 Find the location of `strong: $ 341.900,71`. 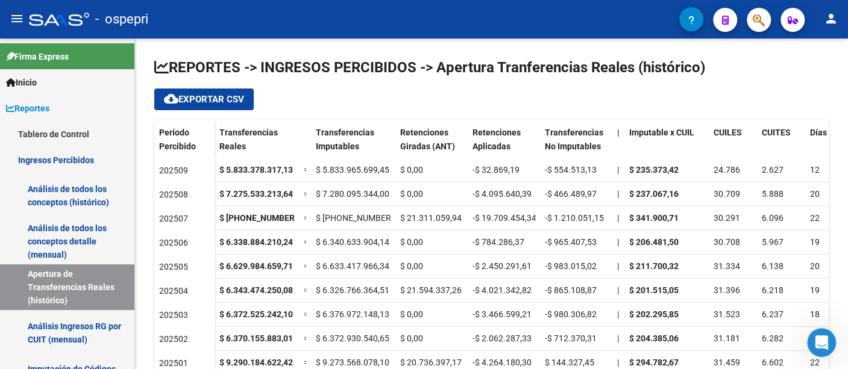

strong: $ 341.900,71 is located at coordinates (654, 218).